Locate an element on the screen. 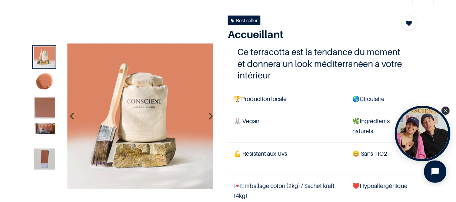 The image size is (456, 202). h4: Ce terracotta est la tendance du moment et donnera un look méditerranéen à votre intérieur is located at coordinates (322, 64).